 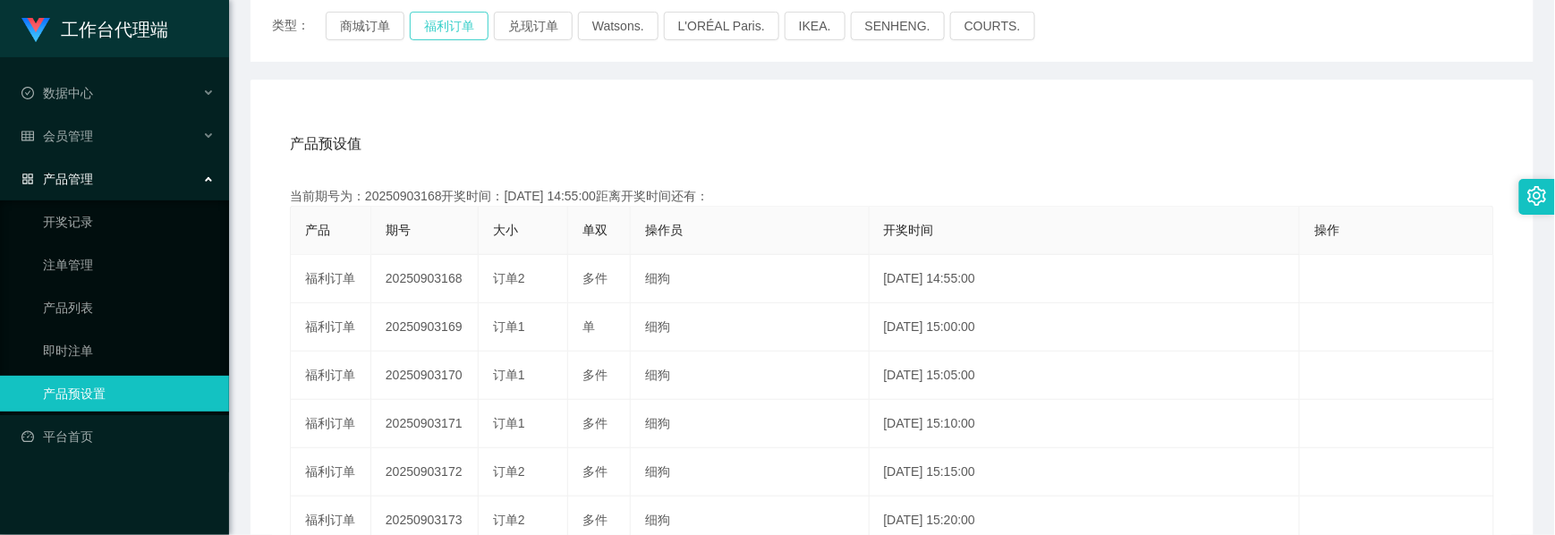 What do you see at coordinates (28, 136) in the screenshot?
I see `i: 图标: table` at bounding box center [28, 136].